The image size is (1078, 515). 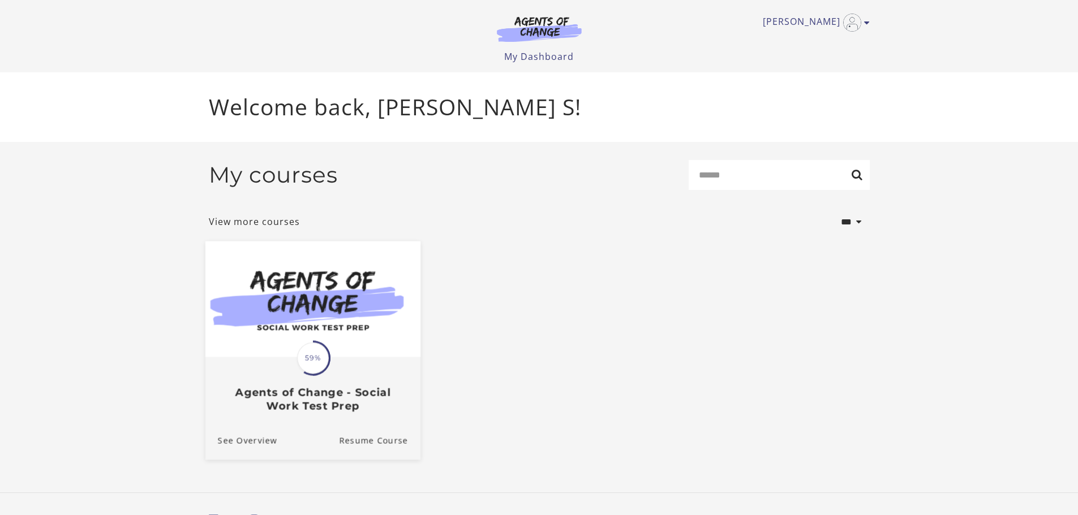 I want to click on img: Agents of Change Logo, so click(x=539, y=29).